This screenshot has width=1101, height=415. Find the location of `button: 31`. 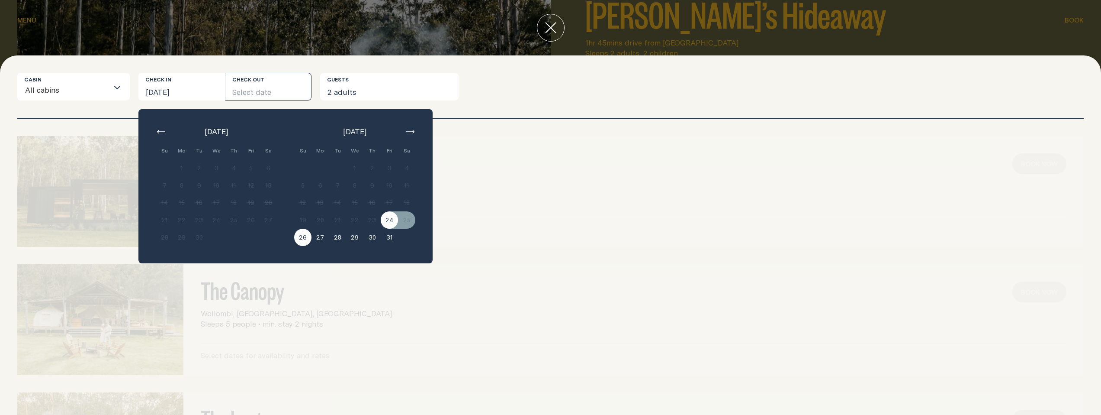

button: 31 is located at coordinates (389, 237).